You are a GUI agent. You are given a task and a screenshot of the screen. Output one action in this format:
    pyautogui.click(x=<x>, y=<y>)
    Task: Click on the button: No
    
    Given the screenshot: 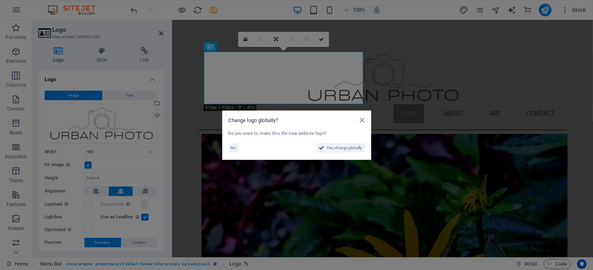 What is the action you would take?
    pyautogui.click(x=233, y=148)
    